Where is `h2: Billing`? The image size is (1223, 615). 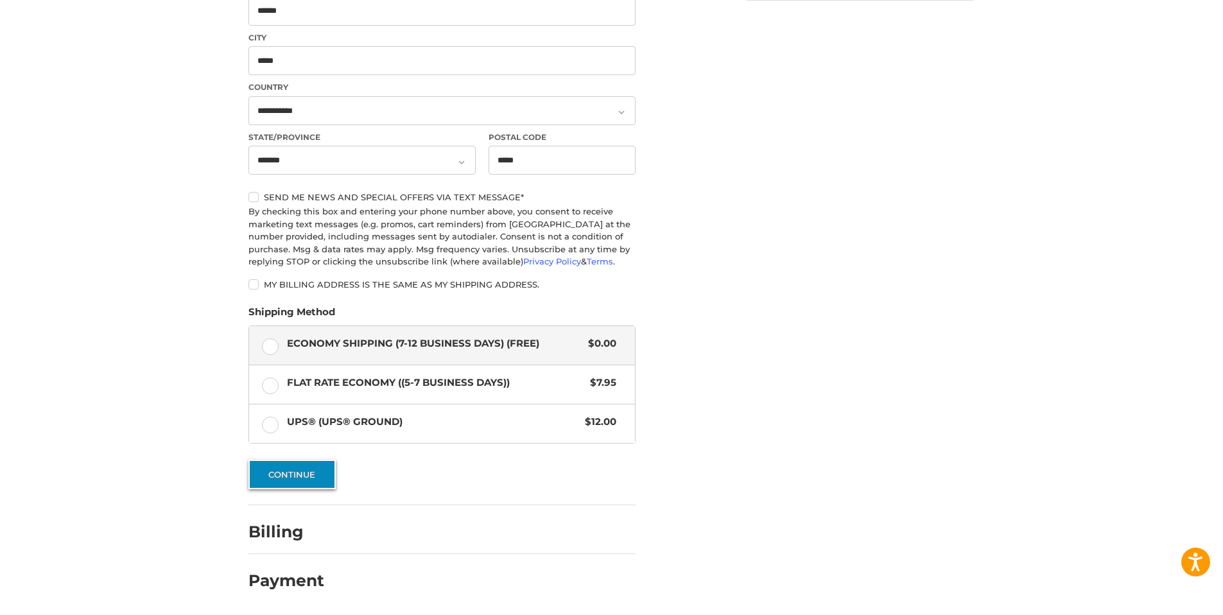 h2: Billing is located at coordinates (286, 532).